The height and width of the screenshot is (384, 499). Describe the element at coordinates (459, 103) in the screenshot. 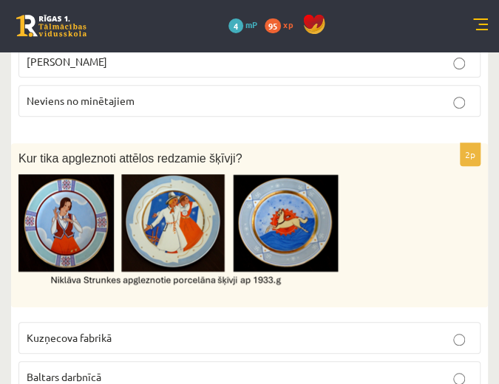

I see `input: Neviens no minētajiem` at that location.